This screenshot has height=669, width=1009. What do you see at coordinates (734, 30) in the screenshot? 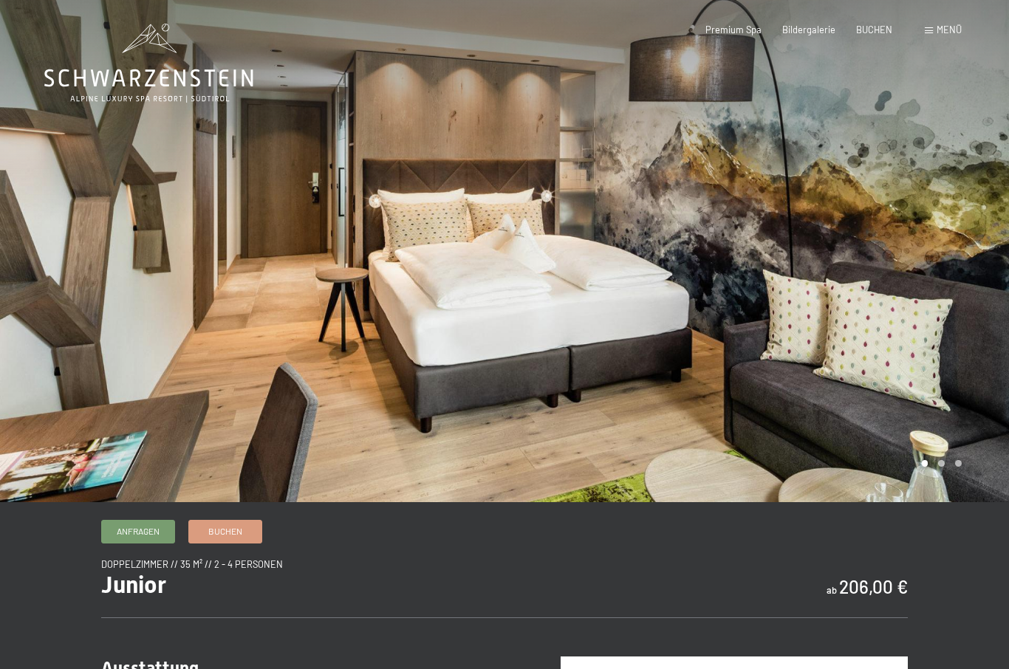
I see `a: Premium Spa` at bounding box center [734, 30].